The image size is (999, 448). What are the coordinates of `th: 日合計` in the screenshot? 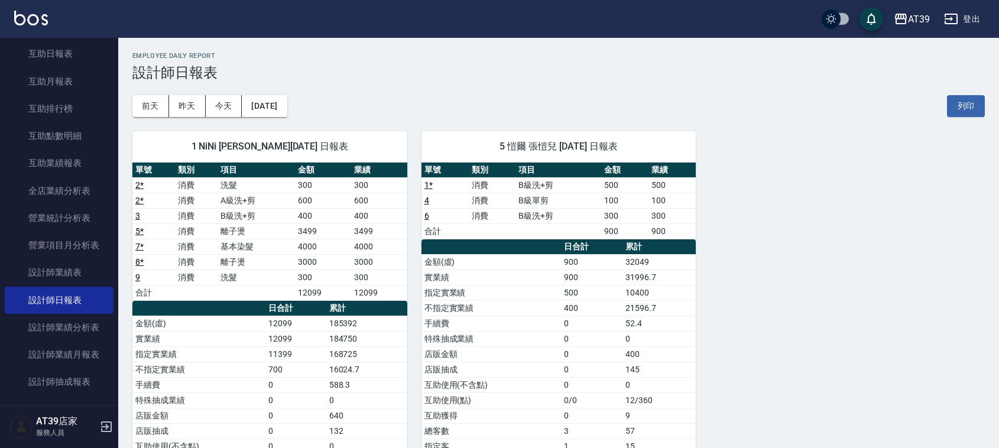 It's located at (296, 309).